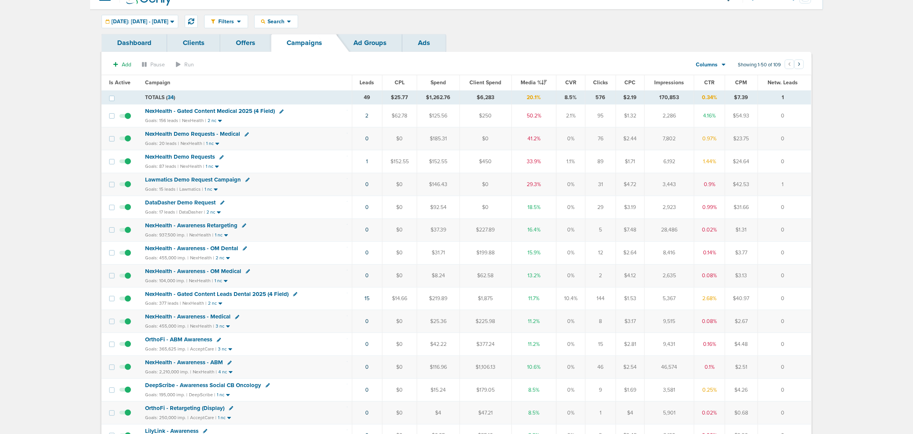  What do you see at coordinates (669, 116) in the screenshot?
I see `td: 2,286` at bounding box center [669, 116].